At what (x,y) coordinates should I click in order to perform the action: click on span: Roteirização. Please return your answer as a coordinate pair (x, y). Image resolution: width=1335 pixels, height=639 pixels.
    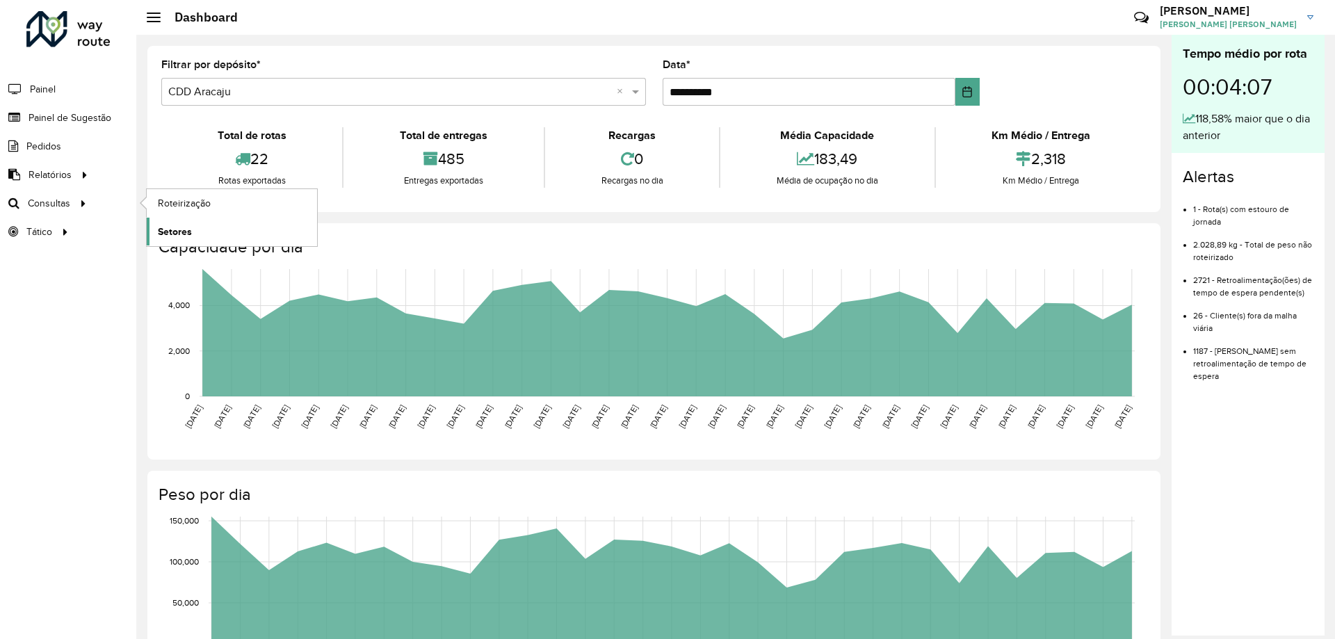
    Looking at the image, I should click on (184, 203).